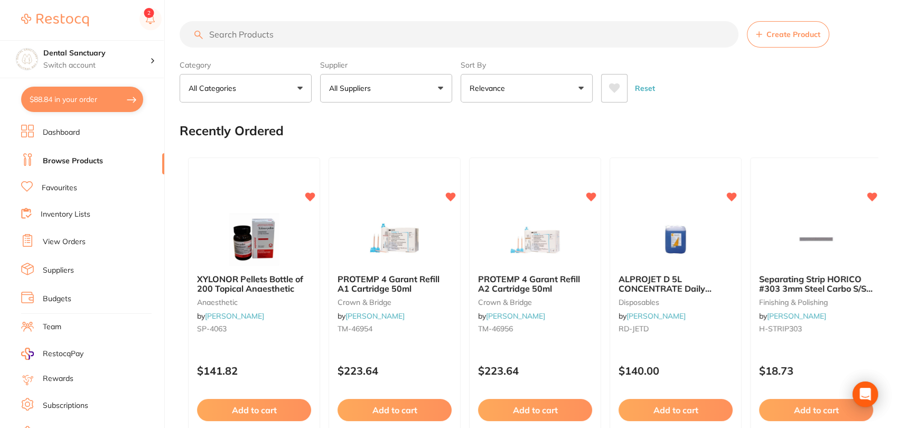  I want to click on a: Budgets, so click(57, 299).